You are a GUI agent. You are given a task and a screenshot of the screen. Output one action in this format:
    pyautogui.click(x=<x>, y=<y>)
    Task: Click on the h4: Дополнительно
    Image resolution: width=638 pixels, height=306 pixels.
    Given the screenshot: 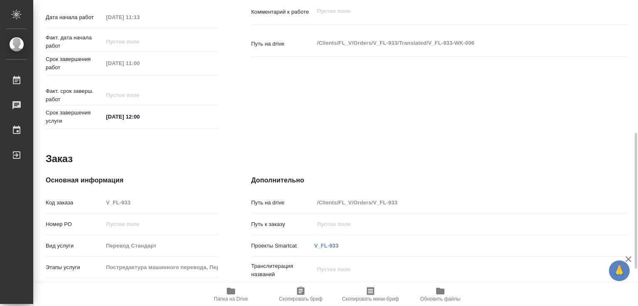 What is the action you would take?
    pyautogui.click(x=440, y=181)
    